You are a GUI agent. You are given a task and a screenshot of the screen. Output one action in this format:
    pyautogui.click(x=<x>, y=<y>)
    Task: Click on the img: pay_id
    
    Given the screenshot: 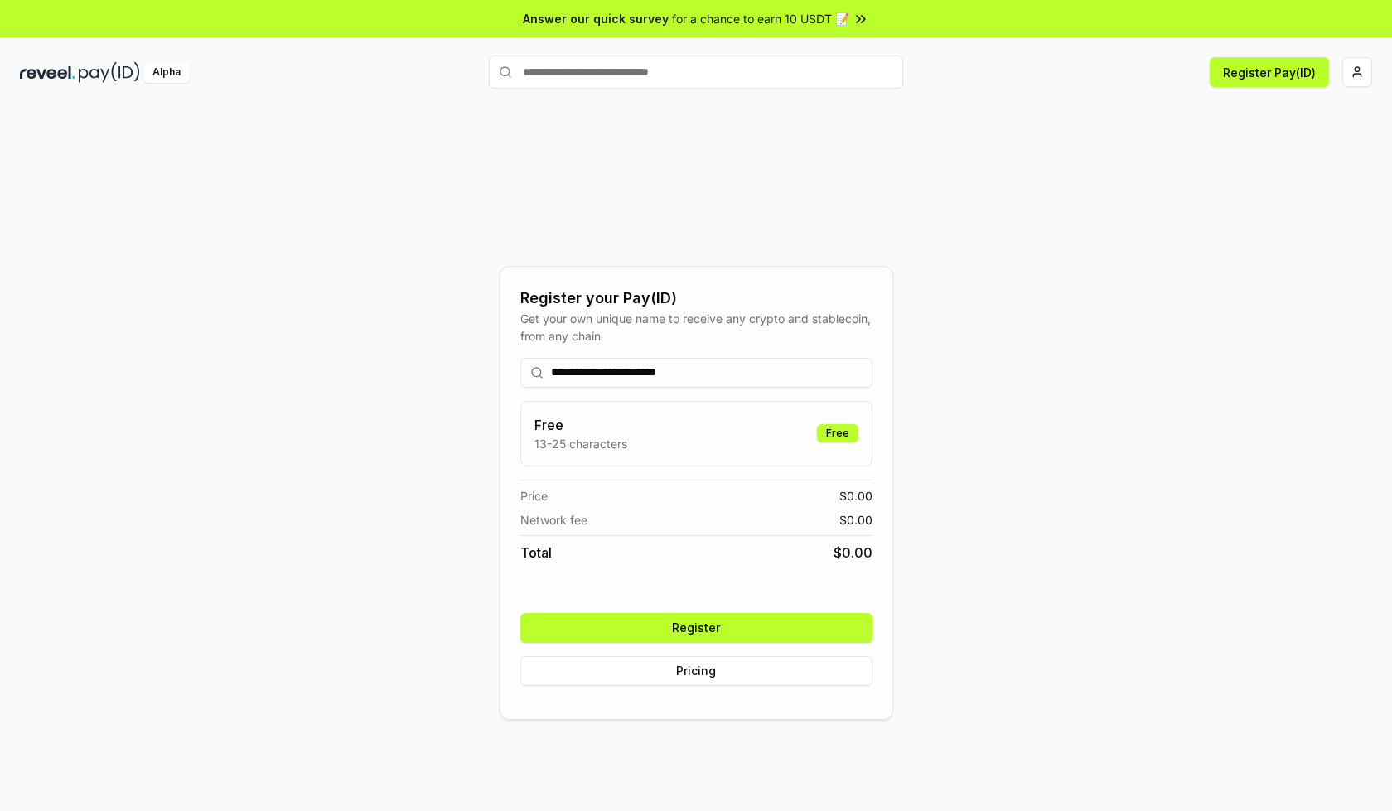 What is the action you would take?
    pyautogui.click(x=109, y=72)
    